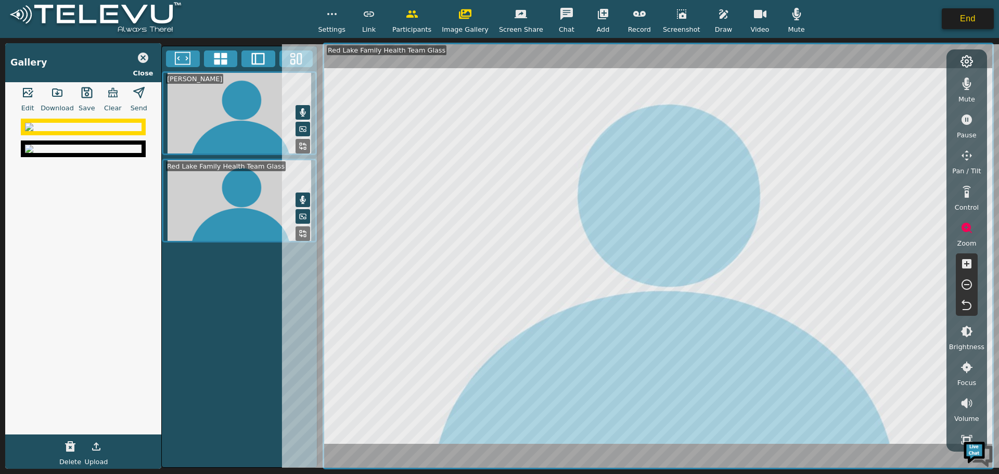  I want to click on span: We're online!, so click(102, 184).